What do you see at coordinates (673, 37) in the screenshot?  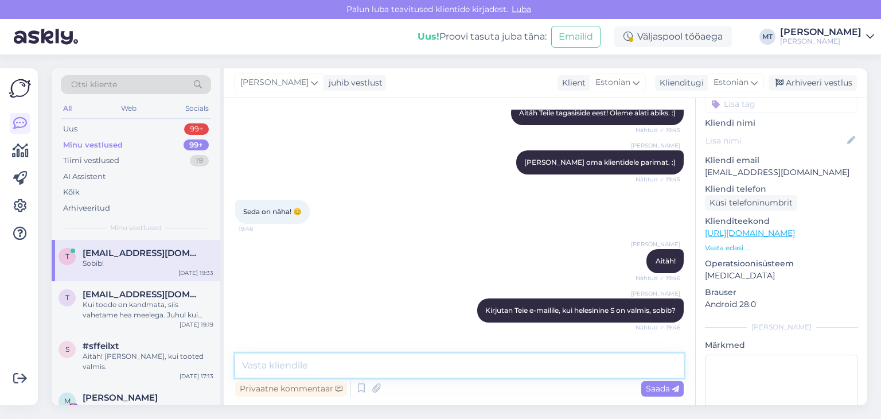 I see `div: Väljaspool tööaega` at bounding box center [673, 37].